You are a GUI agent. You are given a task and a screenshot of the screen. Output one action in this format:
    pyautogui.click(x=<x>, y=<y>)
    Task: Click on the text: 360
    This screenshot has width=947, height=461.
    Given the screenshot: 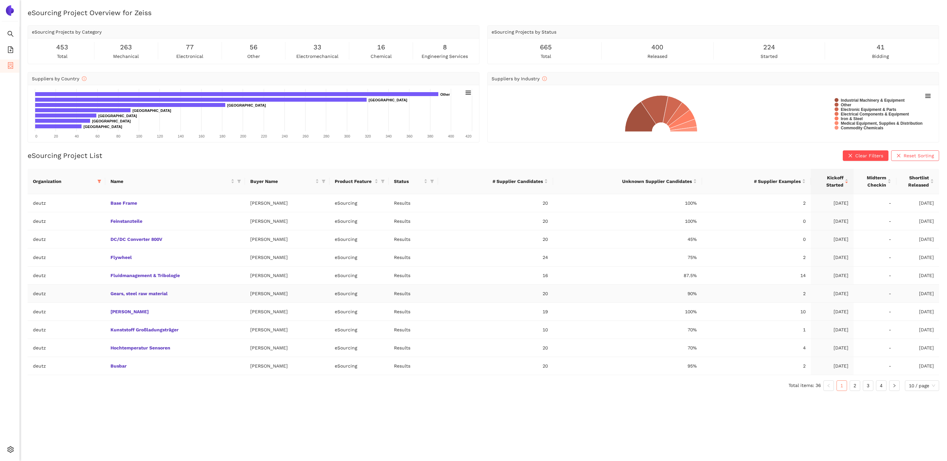 What is the action you would take?
    pyautogui.click(x=410, y=136)
    